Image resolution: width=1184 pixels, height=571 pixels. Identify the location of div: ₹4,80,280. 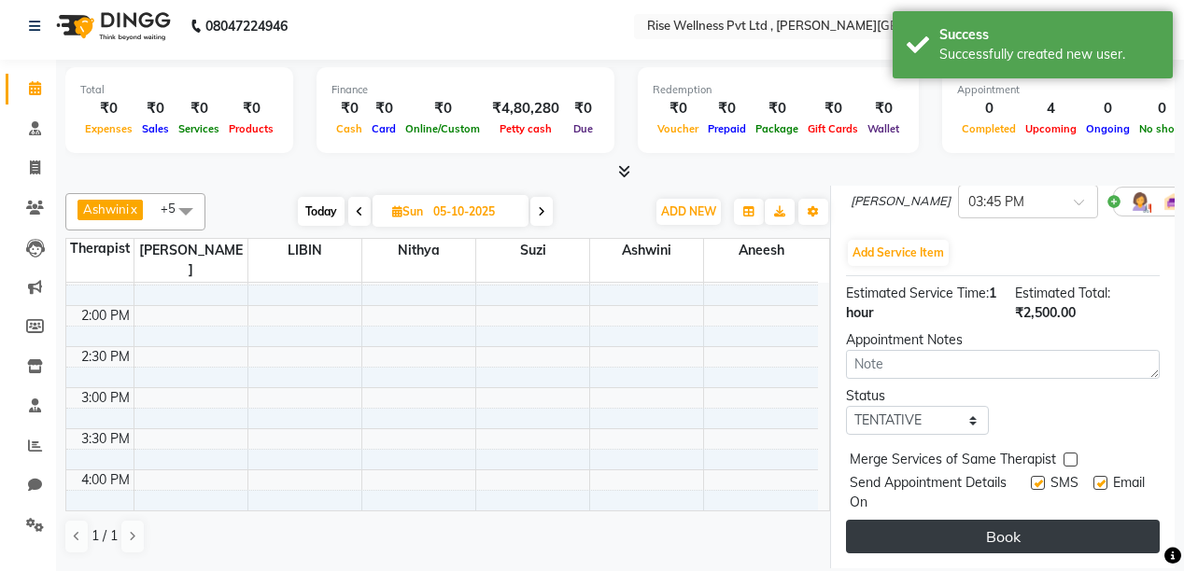
(526, 108).